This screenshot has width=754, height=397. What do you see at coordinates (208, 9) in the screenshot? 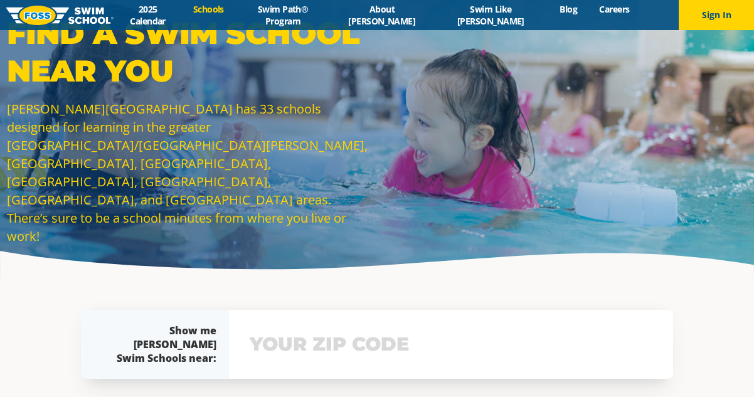
I see `a: Schools` at bounding box center [208, 9].